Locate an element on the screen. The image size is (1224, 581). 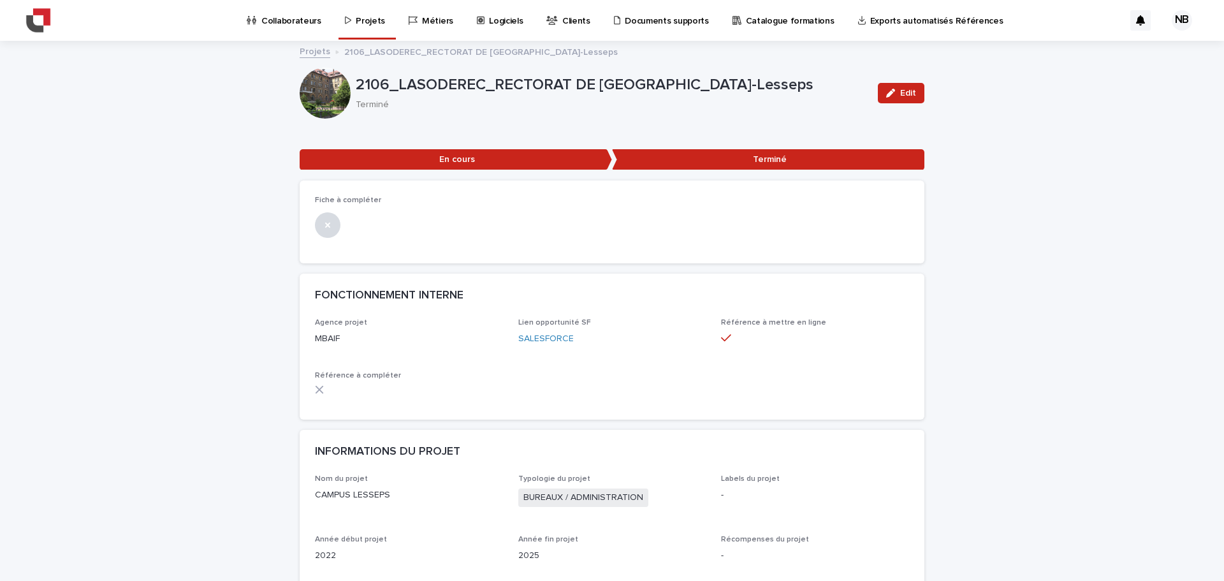
span: BUREAUX / ADMINISTRATION is located at coordinates (583, 497).